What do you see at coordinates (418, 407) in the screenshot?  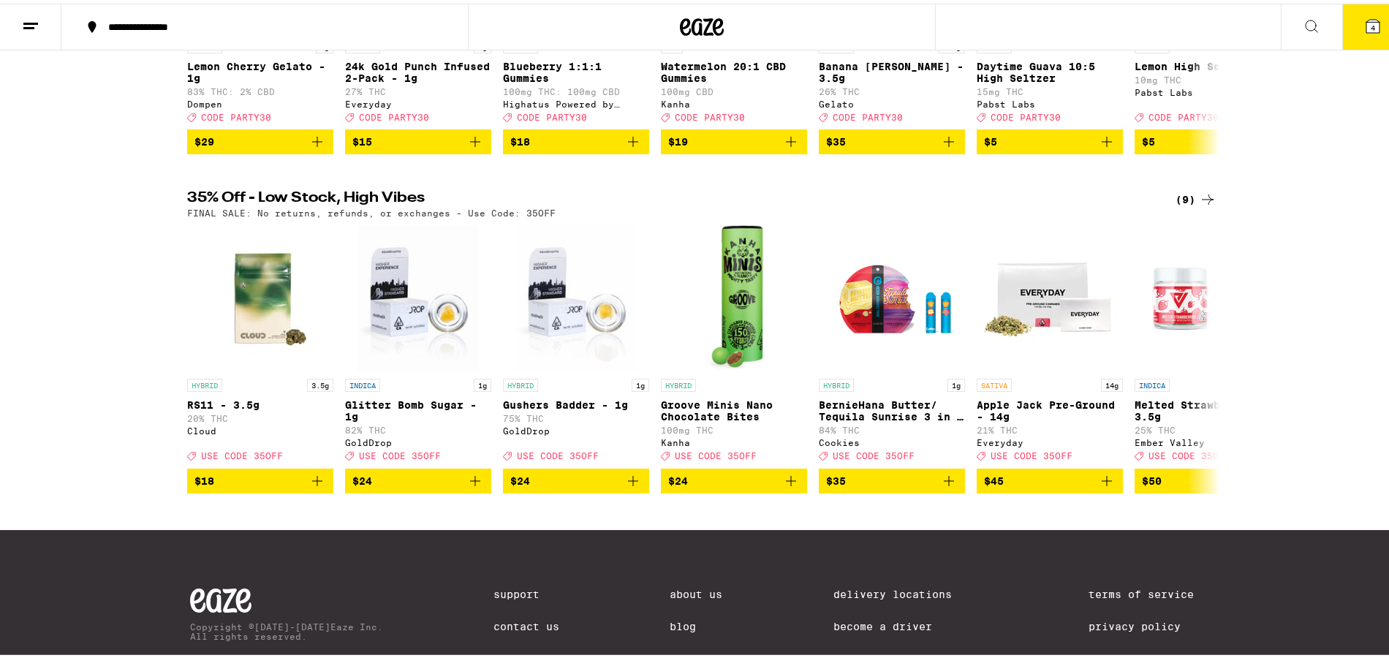 I see `p: Glitter Bomb Sugar - 1g` at bounding box center [418, 407].